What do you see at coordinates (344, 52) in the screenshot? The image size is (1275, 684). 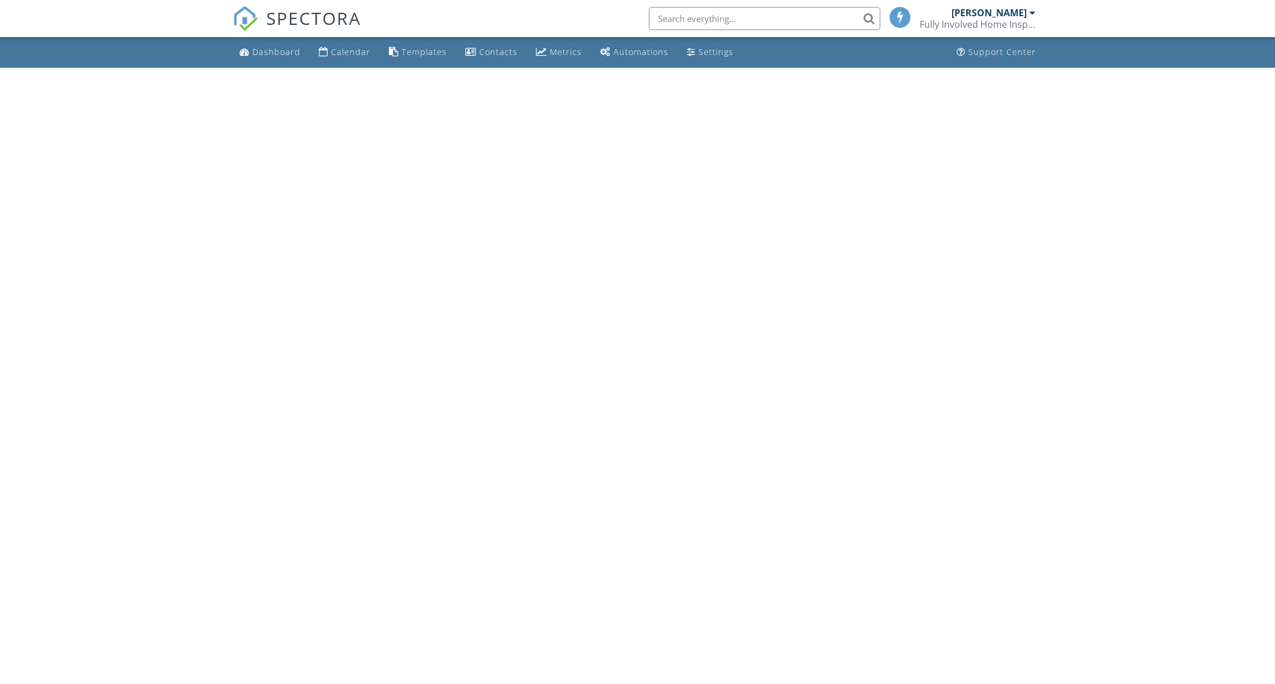 I see `a: Calendar` at bounding box center [344, 52].